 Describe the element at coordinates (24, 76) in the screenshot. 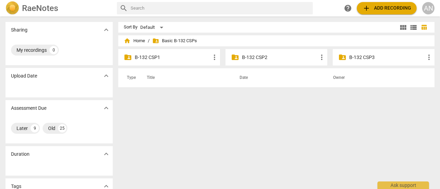

I see `p: Upload Date` at that location.